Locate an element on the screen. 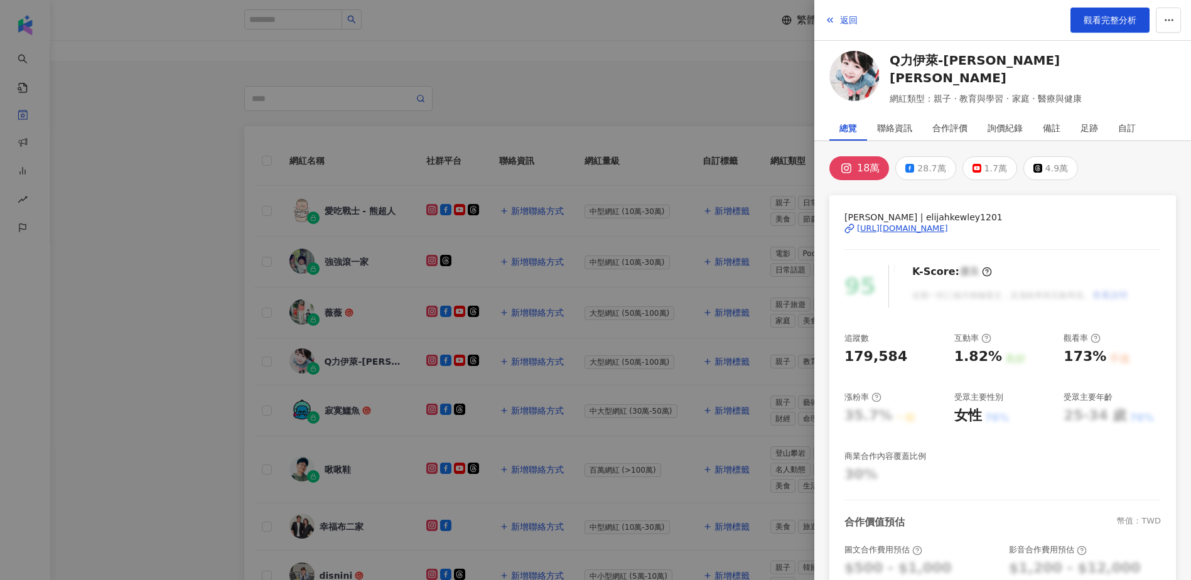  div: 合作評價 is located at coordinates (950, 128).